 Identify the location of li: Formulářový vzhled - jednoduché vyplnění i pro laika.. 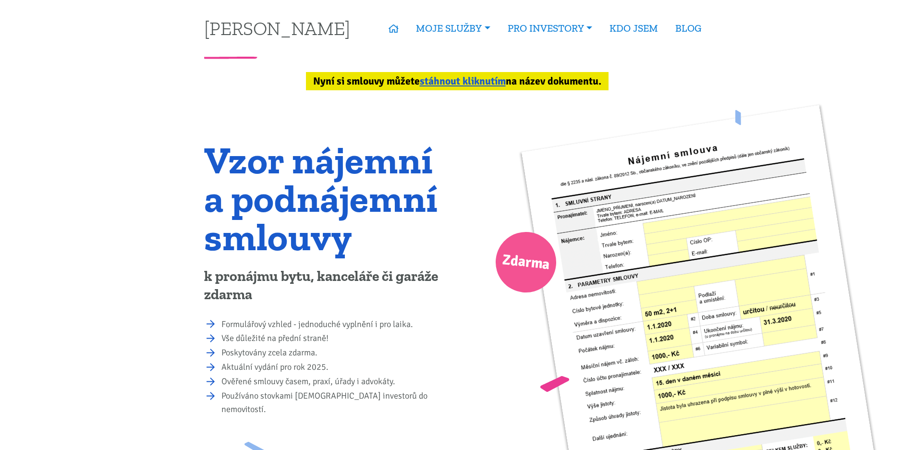
(336, 325).